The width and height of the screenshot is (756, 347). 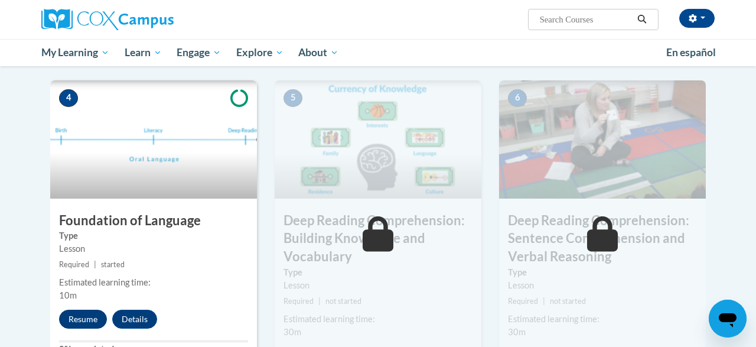 What do you see at coordinates (603, 239) in the screenshot?
I see `h3: Deep Reading Comprehension: Sentence Comprehension and Verbal Reasoning` at bounding box center [603, 239].